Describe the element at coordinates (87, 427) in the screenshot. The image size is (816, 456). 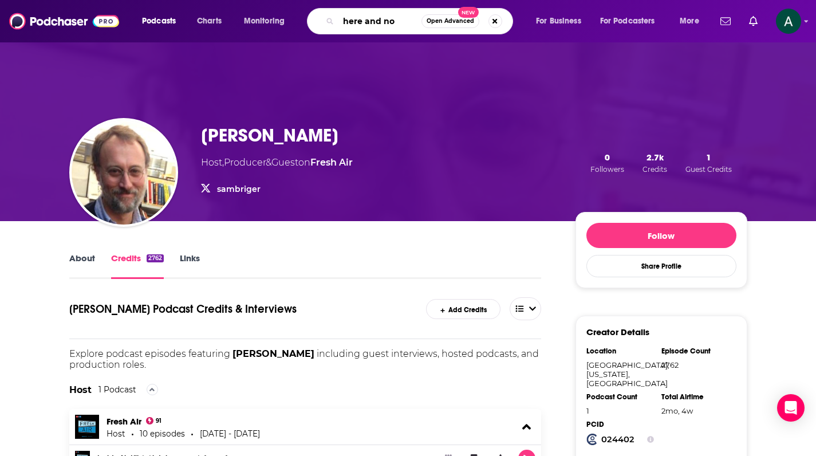
I see `img: Fresh Air` at that location.